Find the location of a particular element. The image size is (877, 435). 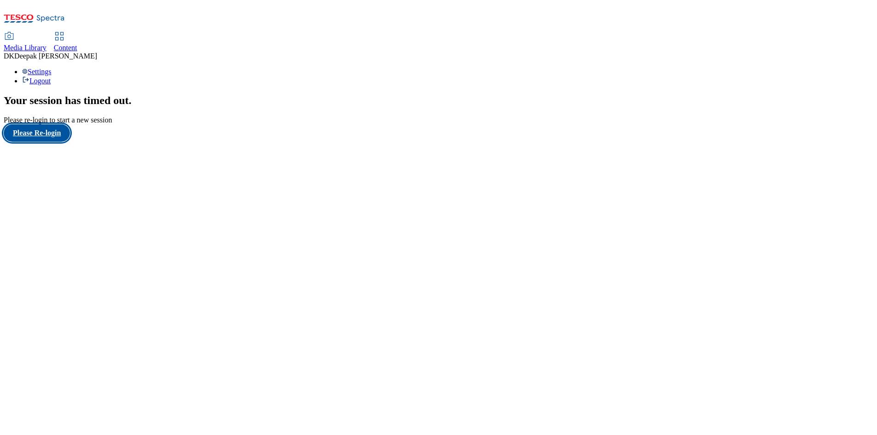

span: Content is located at coordinates (65, 47).